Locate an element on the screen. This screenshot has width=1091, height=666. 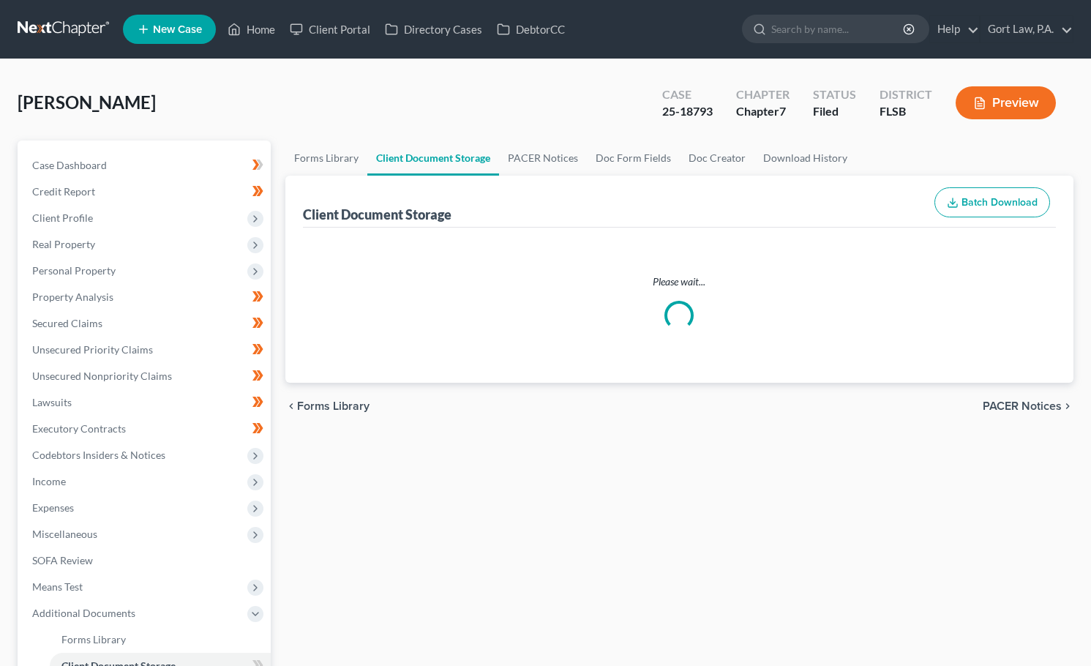
span: Unsecured Nonpriority Claims is located at coordinates (102, 375).